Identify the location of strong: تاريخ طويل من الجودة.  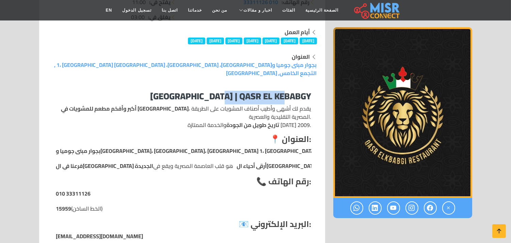
(253, 125).